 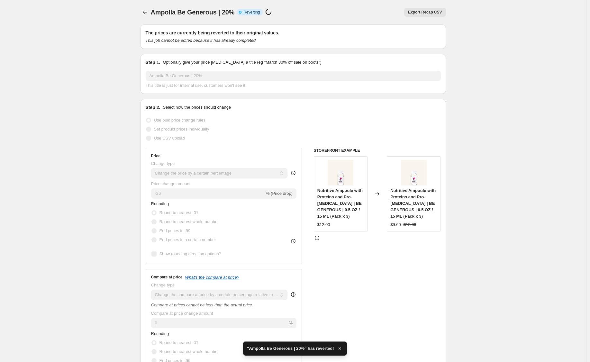 What do you see at coordinates (182, 313) in the screenshot?
I see `span: Compare at price change amount` at bounding box center [182, 313].